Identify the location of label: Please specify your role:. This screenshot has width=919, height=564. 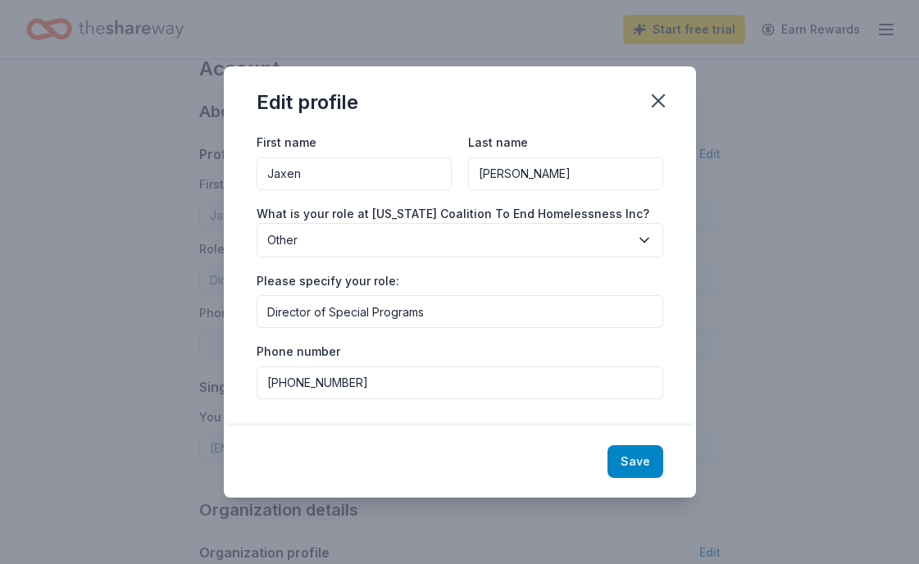
(328, 281).